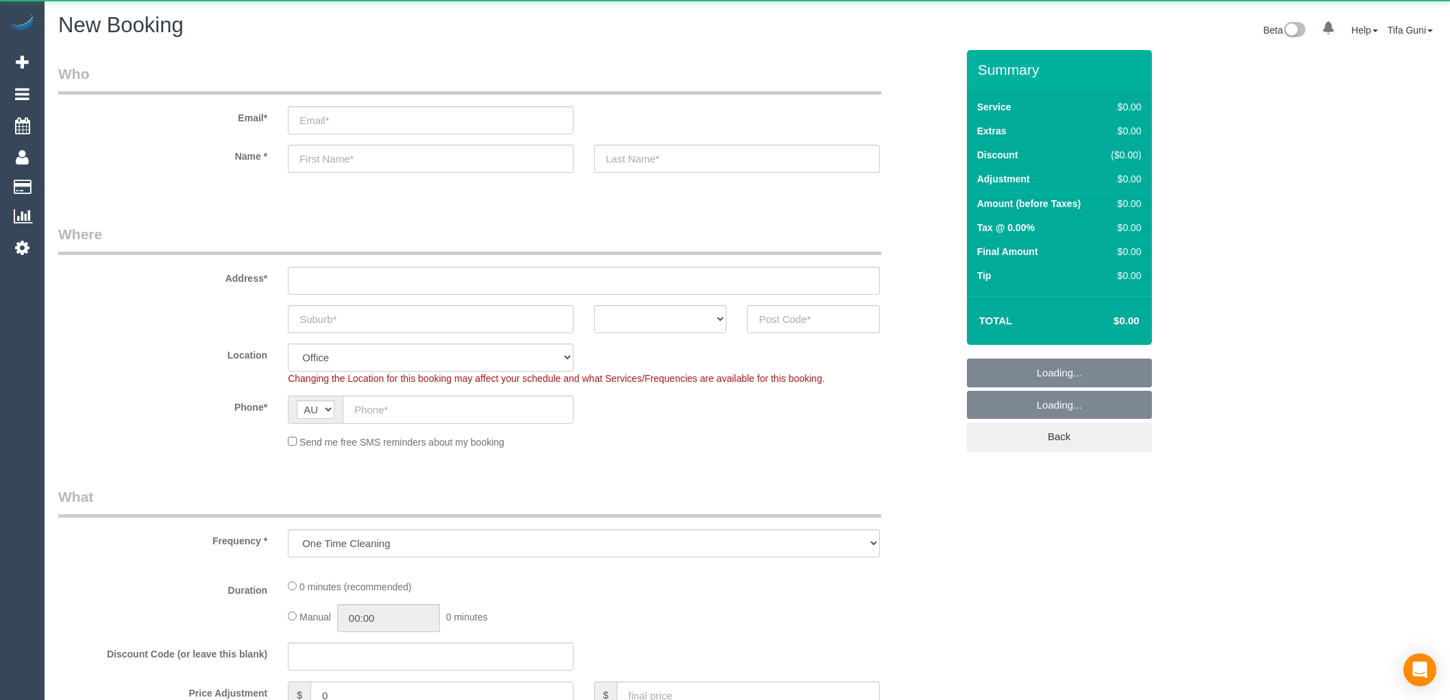 This screenshot has width=1450, height=700. What do you see at coordinates (1105, 321) in the screenshot?
I see `h4: $0.00` at bounding box center [1105, 321].